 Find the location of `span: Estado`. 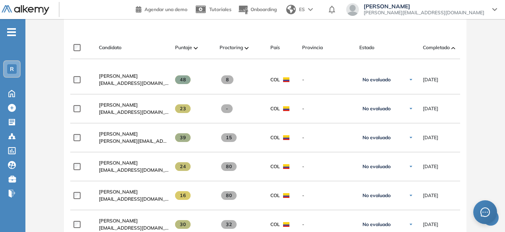

span: Estado is located at coordinates (367, 48).